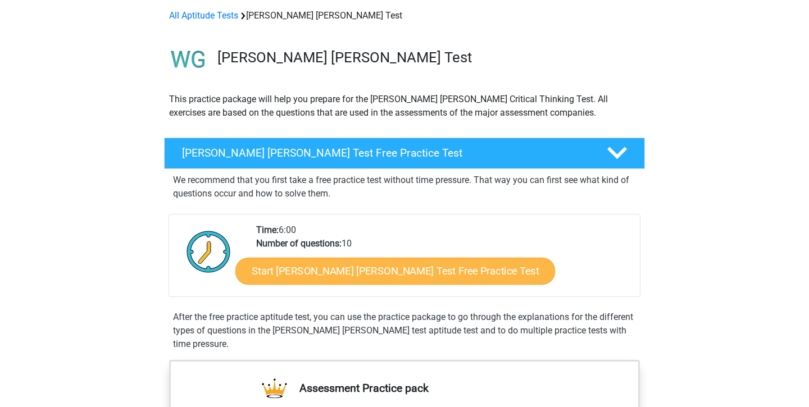 This screenshot has width=809, height=407. Describe the element at coordinates (267, 230) in the screenshot. I see `b: Time:` at that location.